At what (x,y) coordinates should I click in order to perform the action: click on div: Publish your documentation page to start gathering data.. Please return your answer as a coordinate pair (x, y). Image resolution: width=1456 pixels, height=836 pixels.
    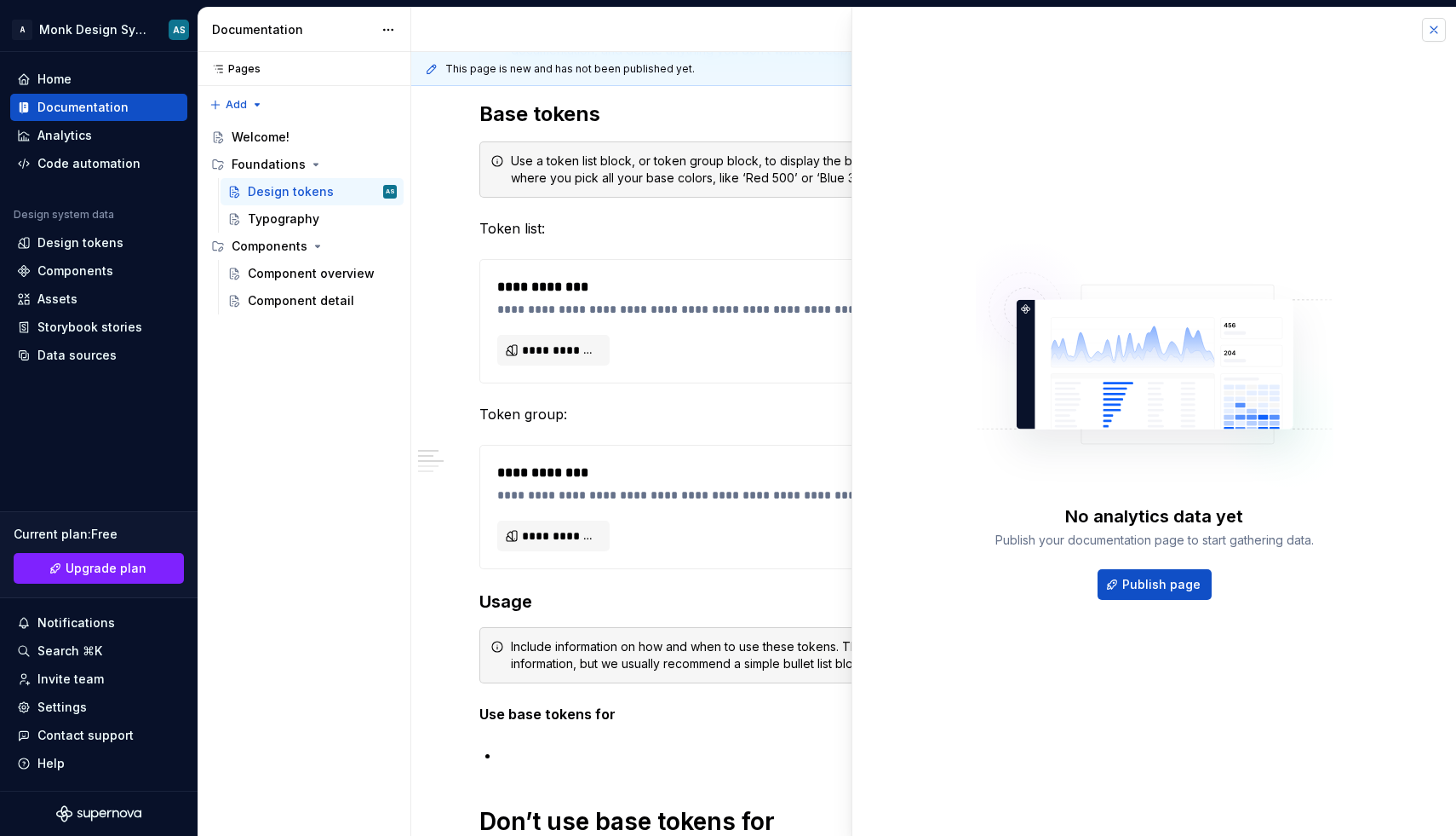
    Looking at the image, I should click on (1154, 540).